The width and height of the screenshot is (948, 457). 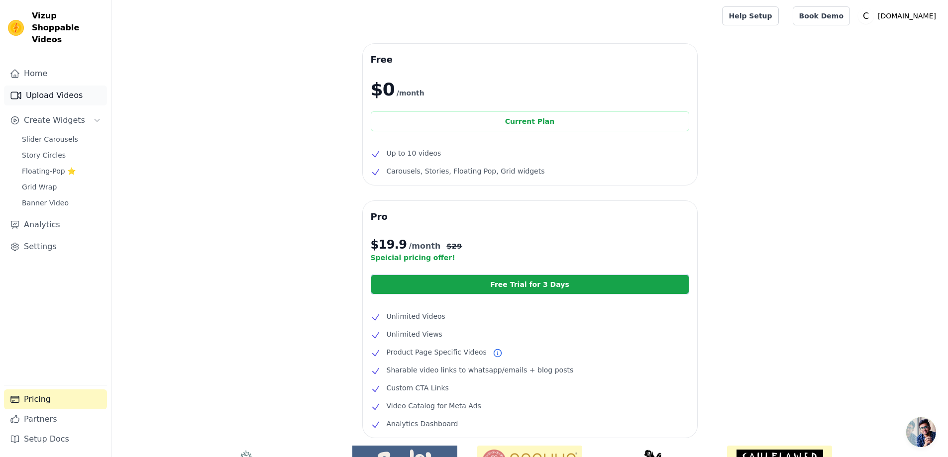 I want to click on a: Settings, so click(x=55, y=247).